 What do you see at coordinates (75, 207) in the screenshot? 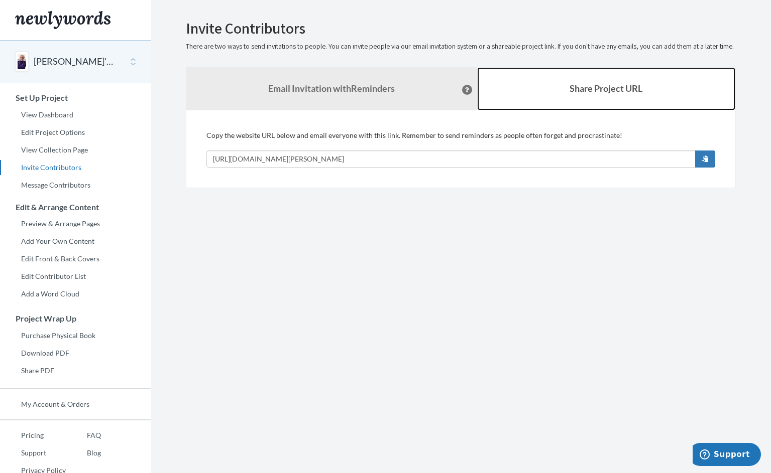
I see `h3: Edit & Arrange Content` at bounding box center [75, 207].